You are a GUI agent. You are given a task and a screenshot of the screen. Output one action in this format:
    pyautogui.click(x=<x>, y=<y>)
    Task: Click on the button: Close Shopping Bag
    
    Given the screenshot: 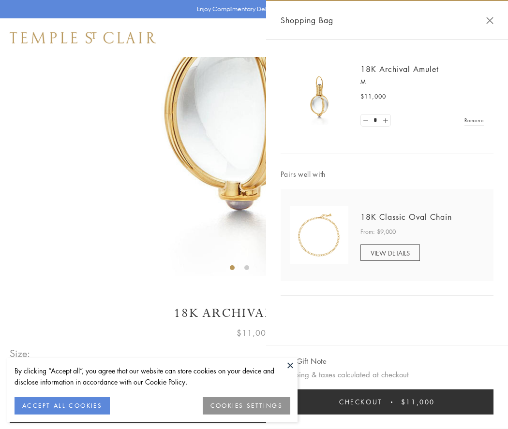 What is the action you would take?
    pyautogui.click(x=489, y=20)
    